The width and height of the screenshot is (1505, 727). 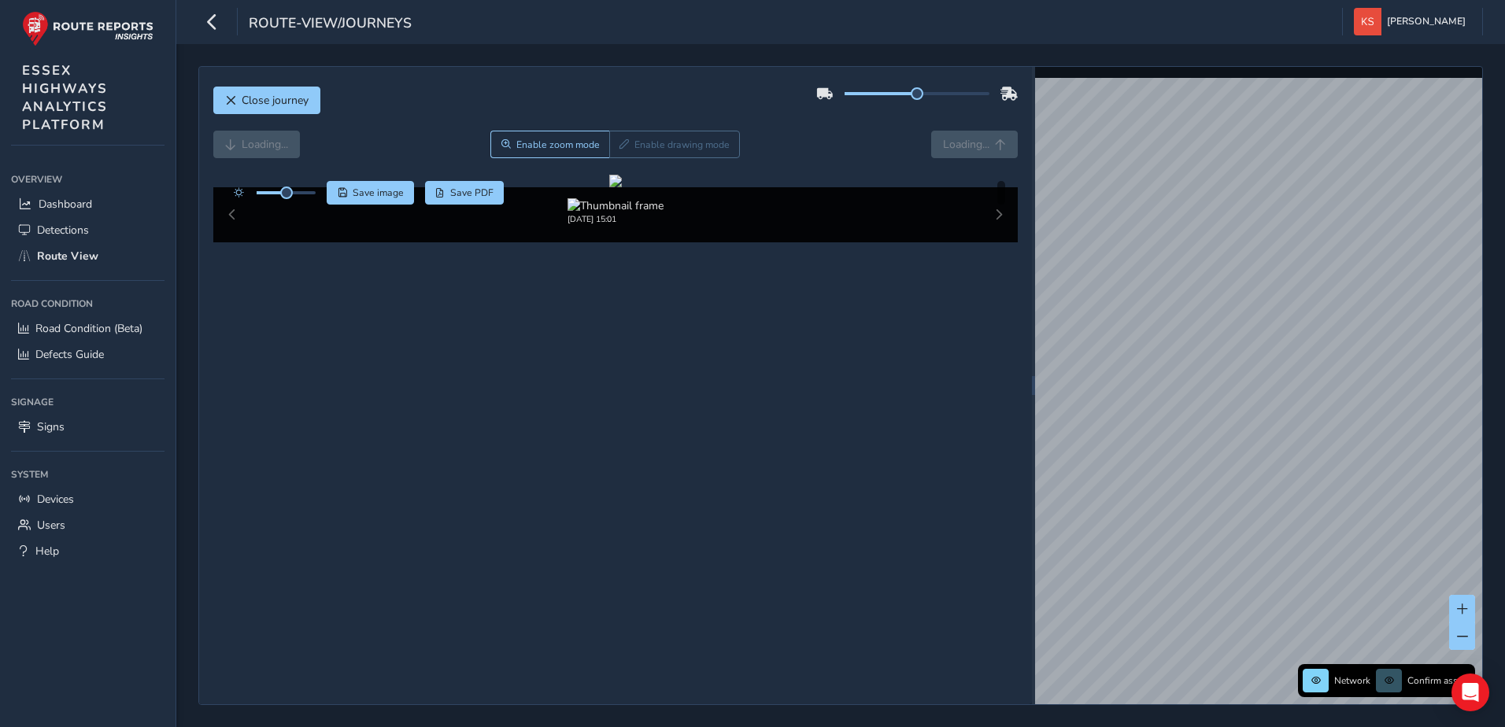 I want to click on a: Road Condition (Beta), so click(x=87, y=328).